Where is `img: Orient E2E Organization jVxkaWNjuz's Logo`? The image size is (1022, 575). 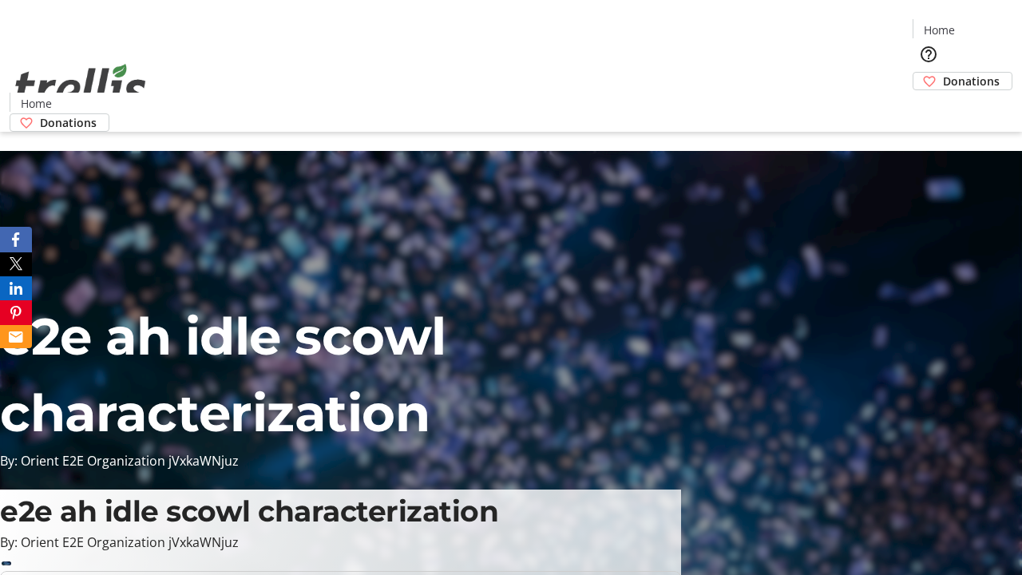 img: Orient E2E Organization jVxkaWNjuz's Logo is located at coordinates (81, 86).